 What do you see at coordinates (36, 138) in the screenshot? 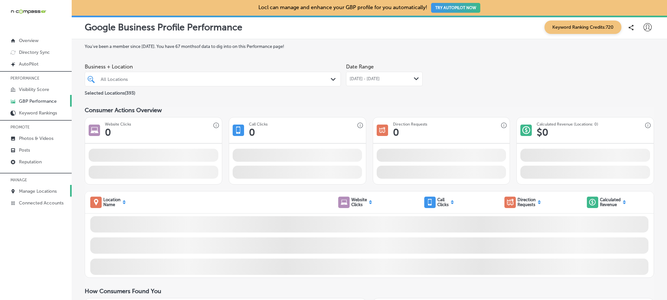
I see `p: Photos & Videos` at bounding box center [36, 138].